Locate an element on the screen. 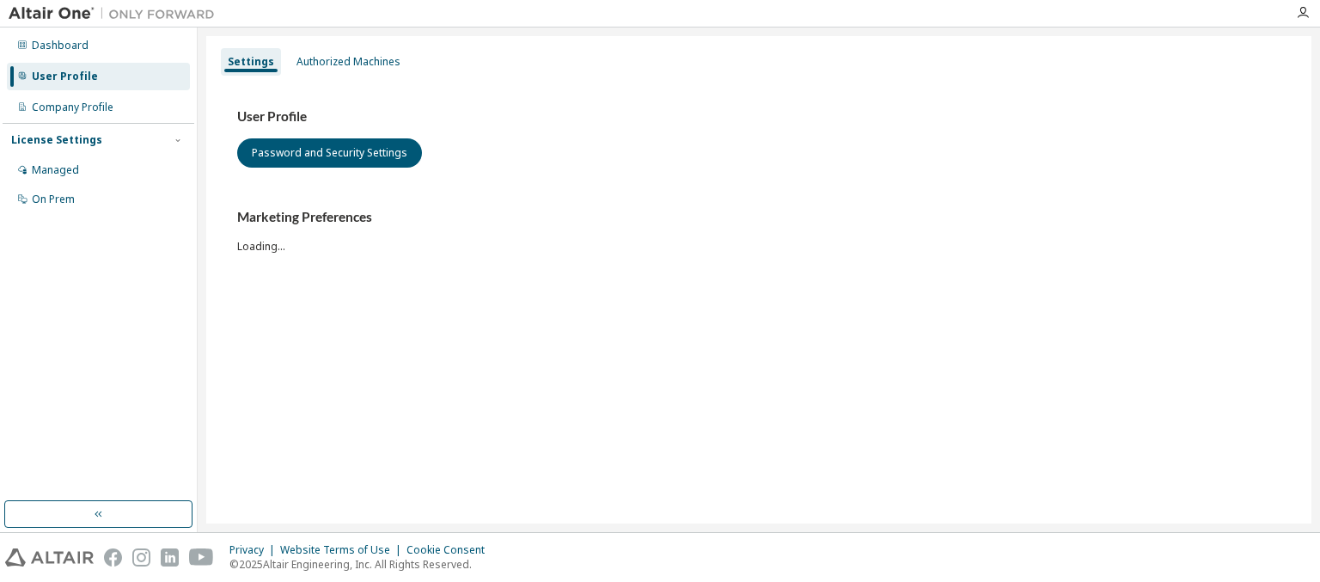  h3: User Profile is located at coordinates (759, 117).